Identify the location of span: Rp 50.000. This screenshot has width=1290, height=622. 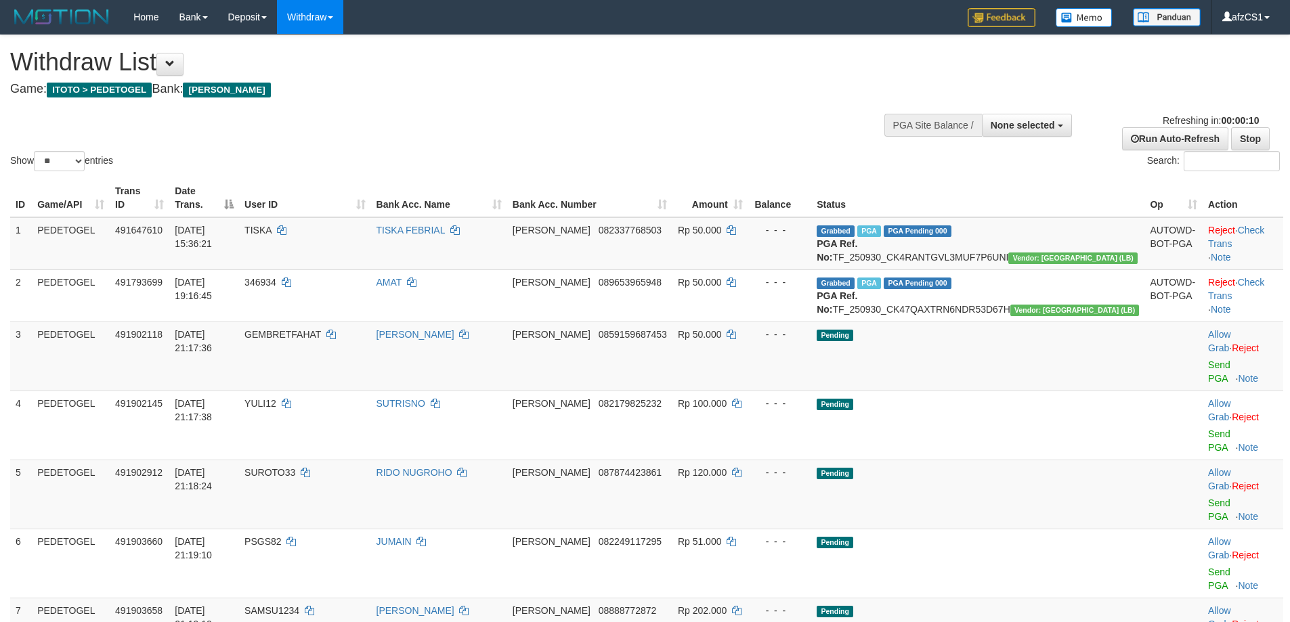
(699, 334).